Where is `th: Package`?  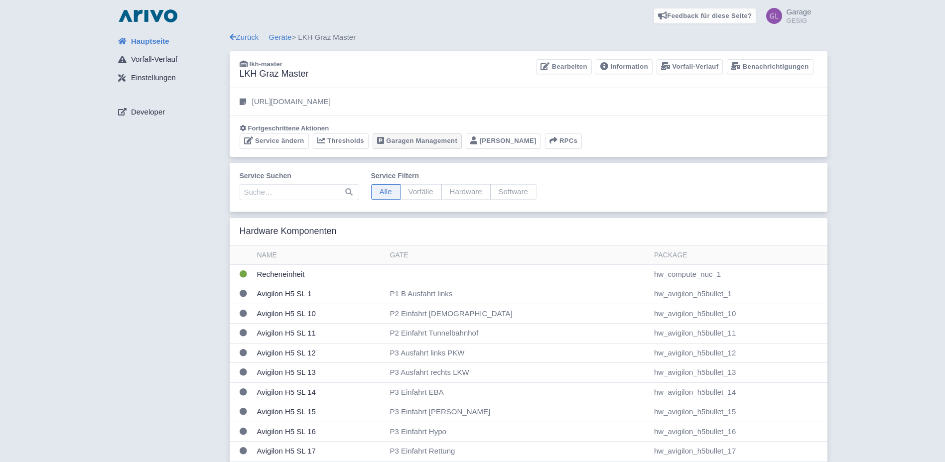 th: Package is located at coordinates (739, 256).